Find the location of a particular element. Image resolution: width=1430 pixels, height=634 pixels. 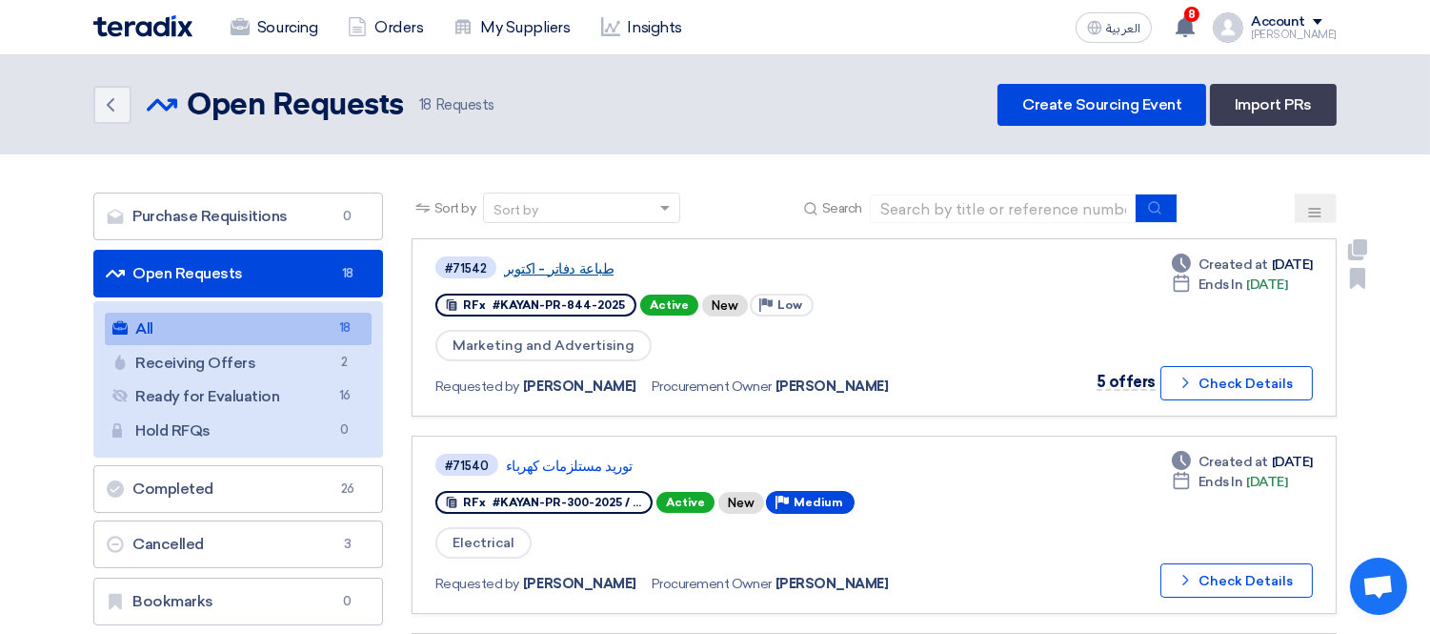

a: Create Sourcing Event is located at coordinates (1101, 105).